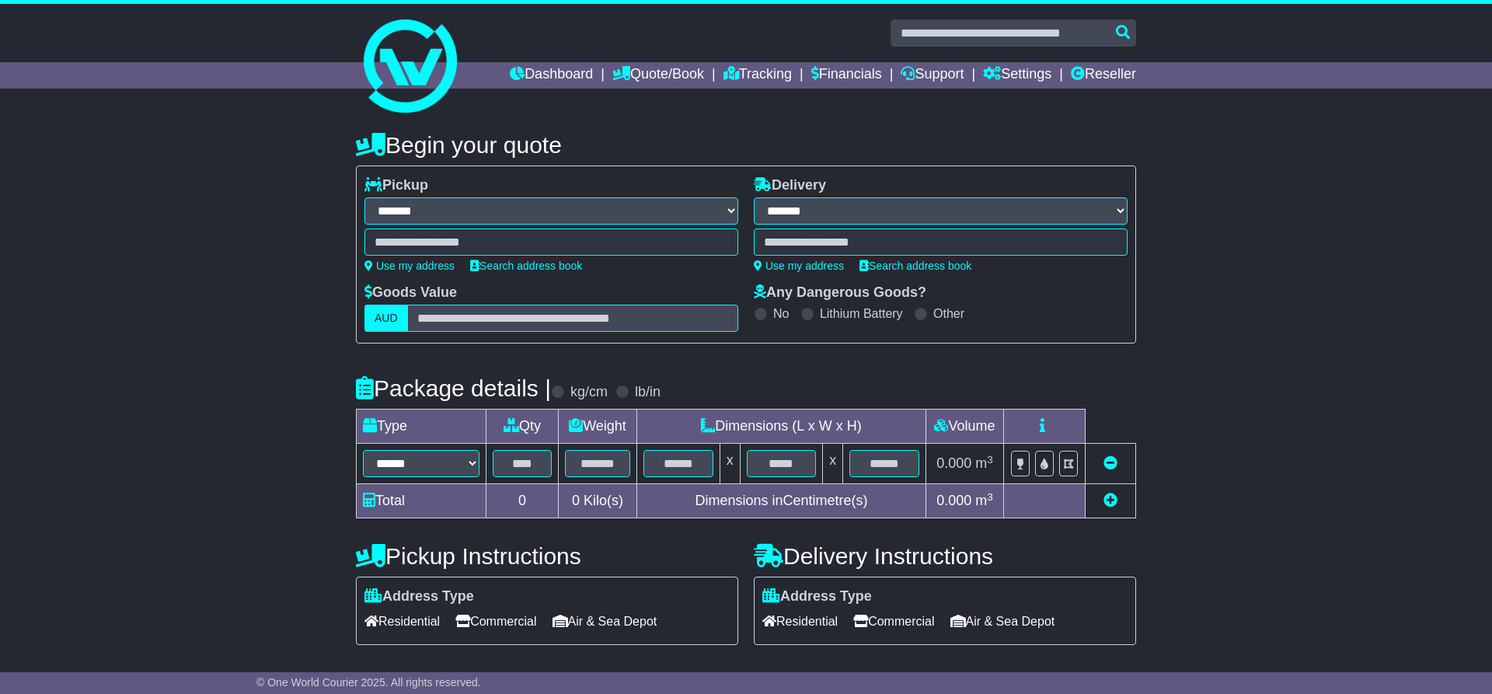  What do you see at coordinates (647, 392) in the screenshot?
I see `label: lb/in` at bounding box center [647, 392].